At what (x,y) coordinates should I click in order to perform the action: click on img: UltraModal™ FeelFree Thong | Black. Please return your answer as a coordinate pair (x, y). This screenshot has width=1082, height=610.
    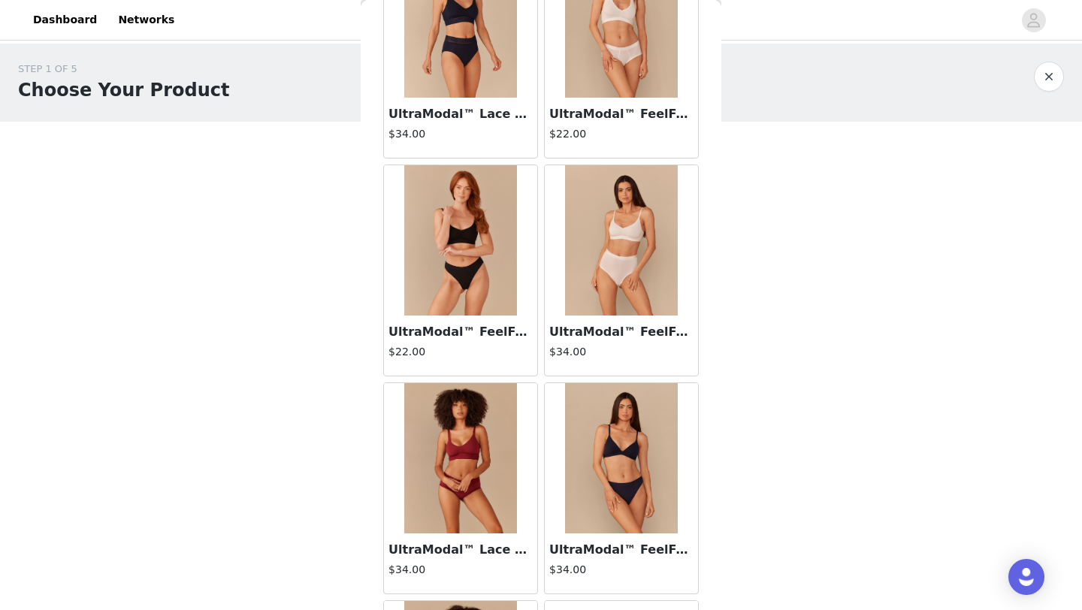
    Looking at the image, I should click on (460, 240).